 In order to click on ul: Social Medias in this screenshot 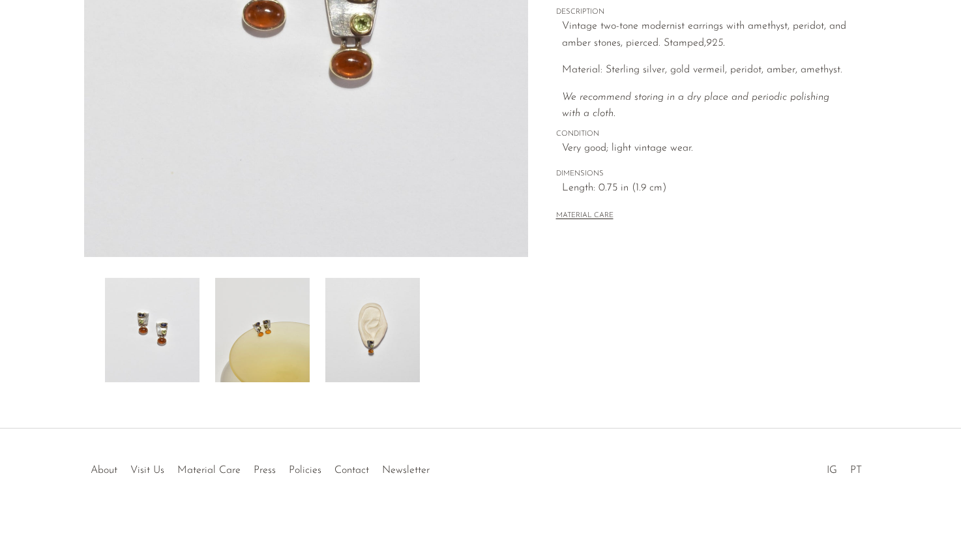, I will do `click(844, 467)`.